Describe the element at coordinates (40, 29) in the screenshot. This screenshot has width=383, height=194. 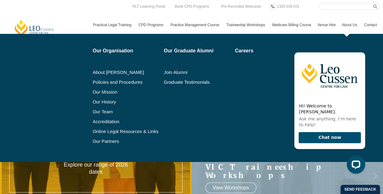
I see `img: Leo Cussen Centre for Law Logo` at that location.